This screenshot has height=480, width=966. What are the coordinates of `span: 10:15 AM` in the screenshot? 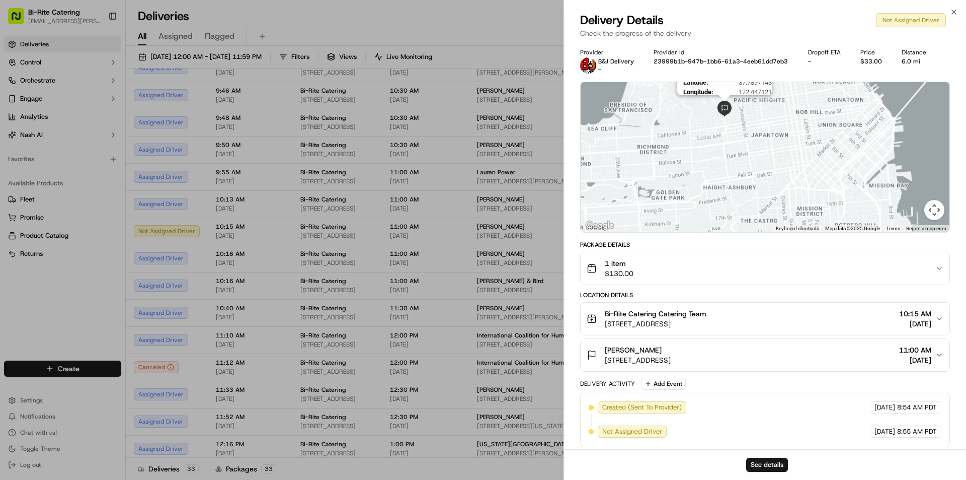 It's located at (915, 313).